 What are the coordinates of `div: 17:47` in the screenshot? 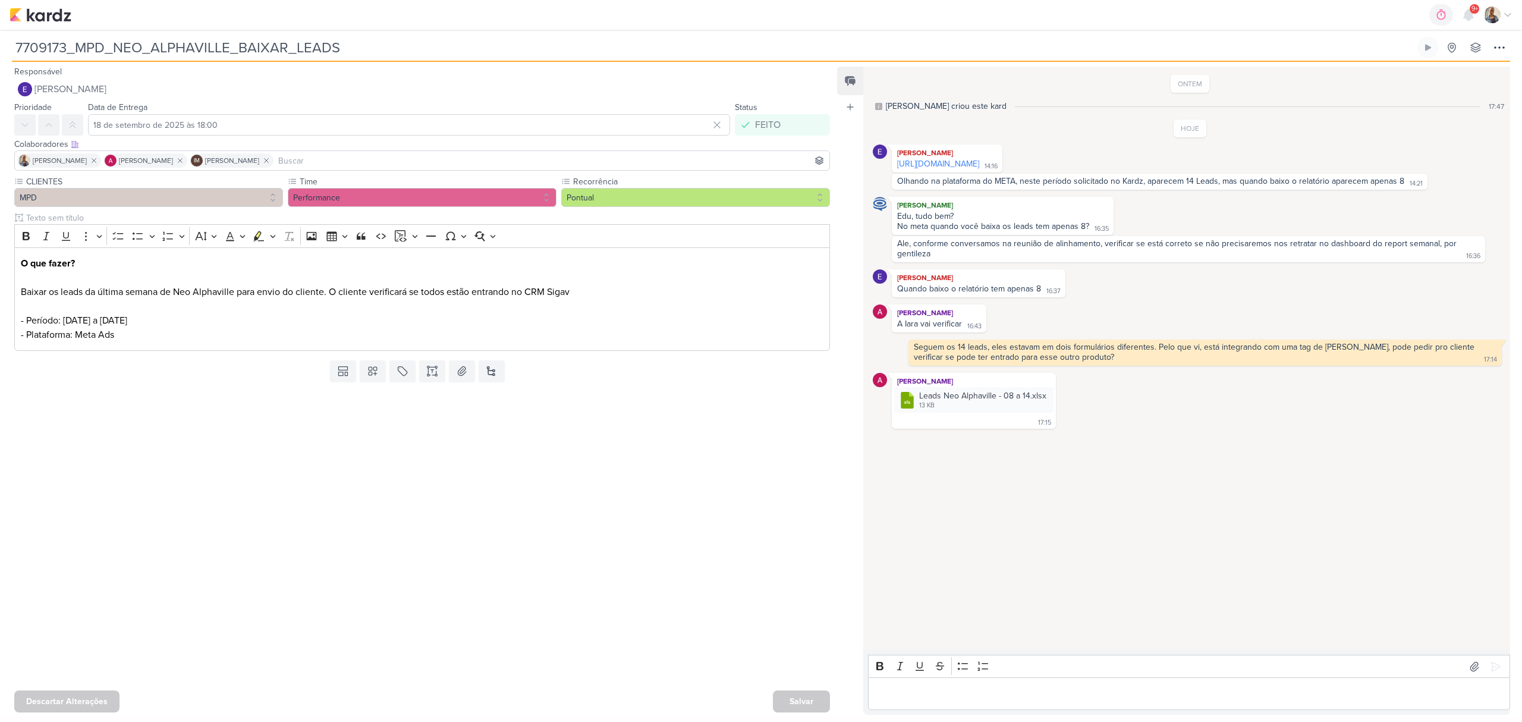 It's located at (1497, 106).